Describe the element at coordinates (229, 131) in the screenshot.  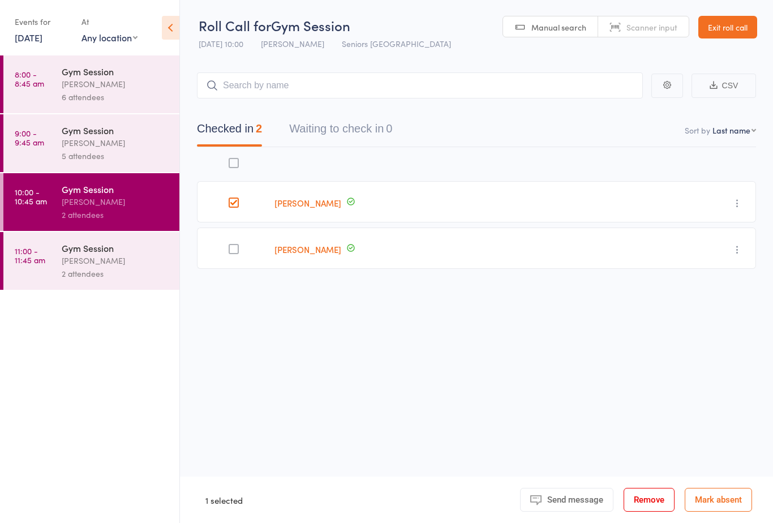
I see `button: Checked in2` at that location.